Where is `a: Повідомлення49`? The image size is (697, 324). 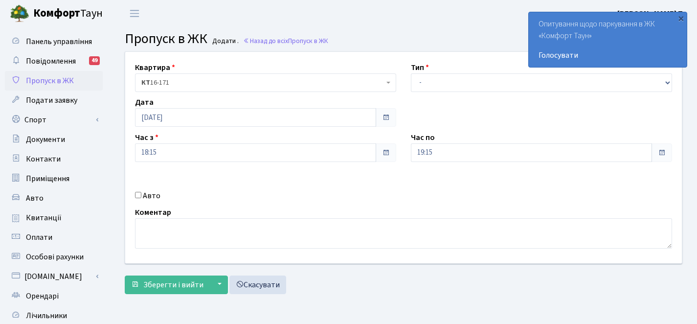 a: Повідомлення49 is located at coordinates (54, 61).